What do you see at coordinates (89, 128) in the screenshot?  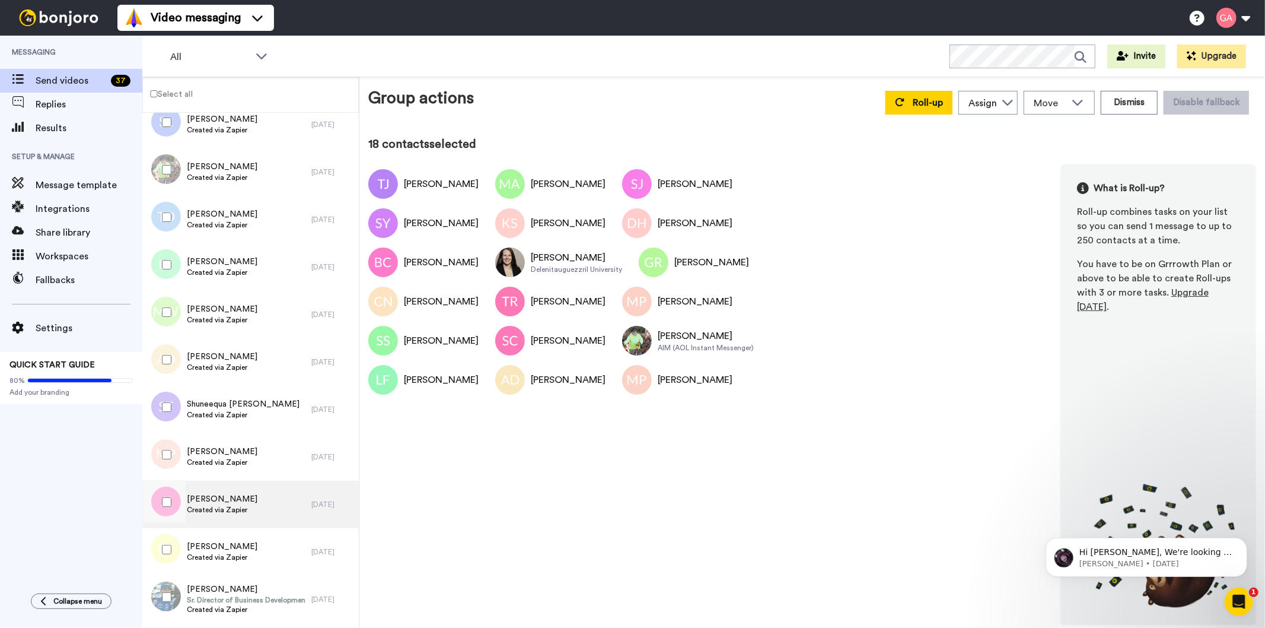 I see `span: Results` at bounding box center [89, 128].